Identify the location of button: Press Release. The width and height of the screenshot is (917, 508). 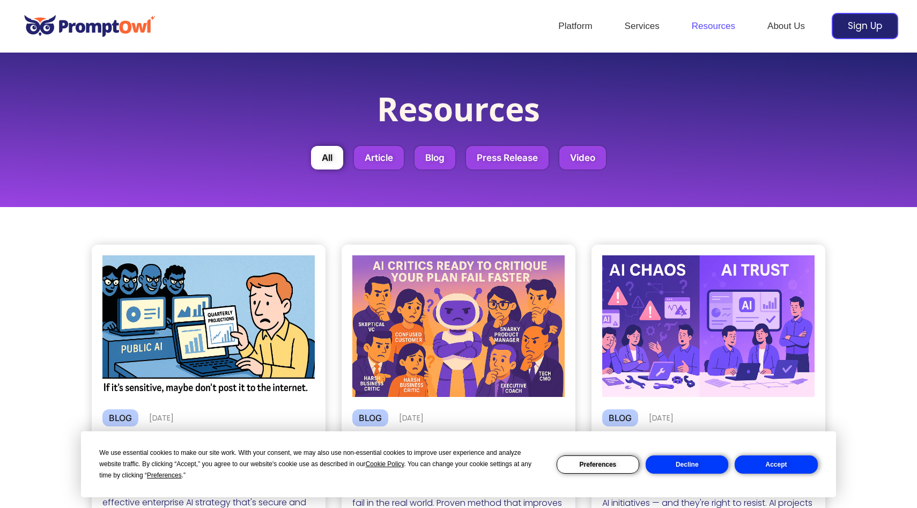
(507, 158).